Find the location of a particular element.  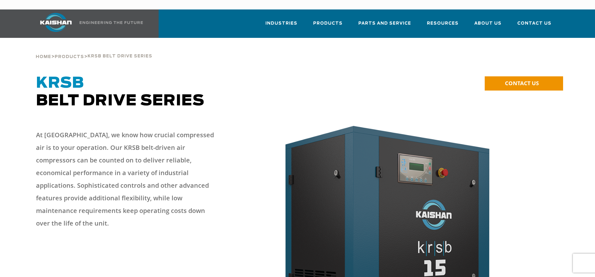

a: Parts and Service is located at coordinates (385, 26).